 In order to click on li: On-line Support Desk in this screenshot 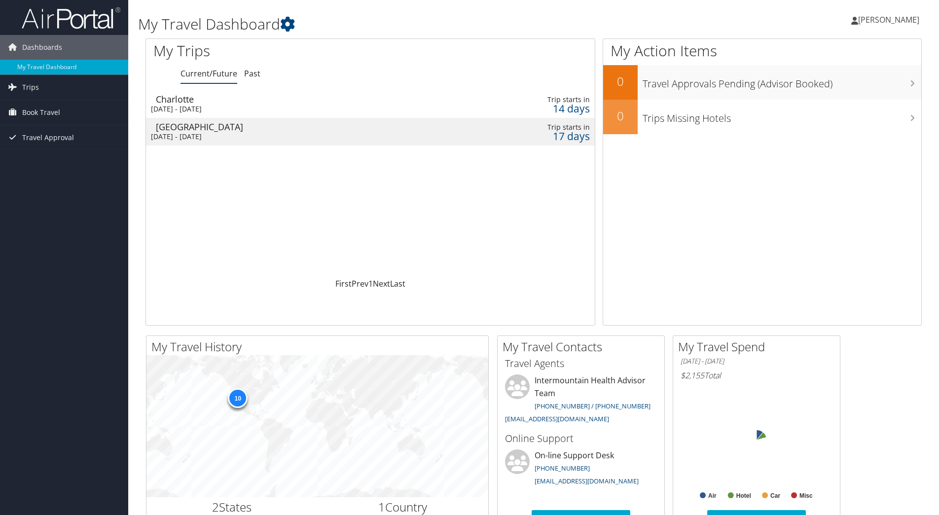, I will do `click(581, 470)`.